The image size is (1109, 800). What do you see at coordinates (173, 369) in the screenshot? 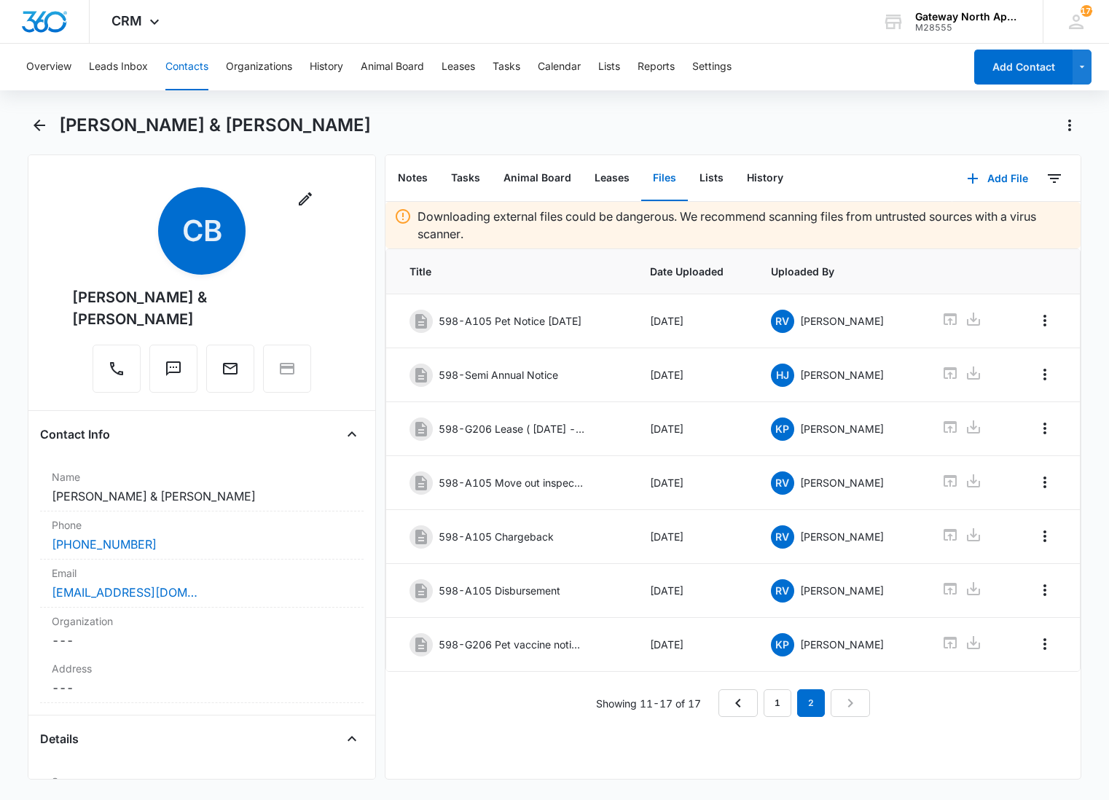
I see `button: Text` at bounding box center [173, 369].